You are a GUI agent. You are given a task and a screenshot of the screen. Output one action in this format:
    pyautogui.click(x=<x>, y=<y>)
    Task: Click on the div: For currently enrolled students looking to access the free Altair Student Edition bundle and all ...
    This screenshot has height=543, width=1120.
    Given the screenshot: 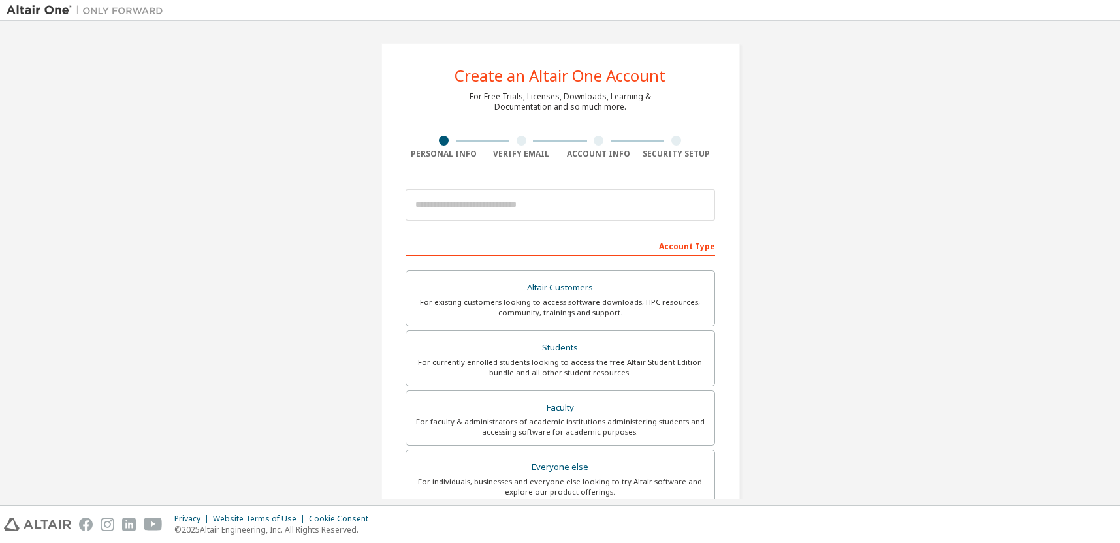 What is the action you would take?
    pyautogui.click(x=560, y=368)
    